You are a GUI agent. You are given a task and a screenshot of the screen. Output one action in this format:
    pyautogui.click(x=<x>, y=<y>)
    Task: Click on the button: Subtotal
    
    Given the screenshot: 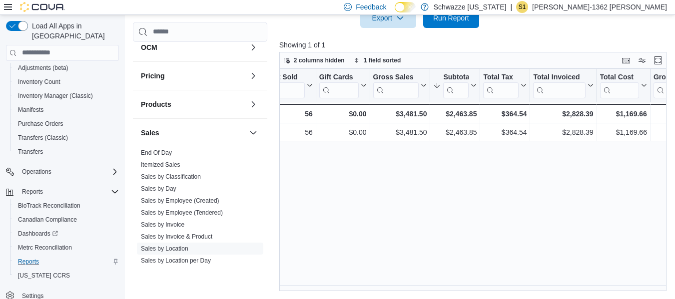 What is the action you would take?
    pyautogui.click(x=455, y=85)
    